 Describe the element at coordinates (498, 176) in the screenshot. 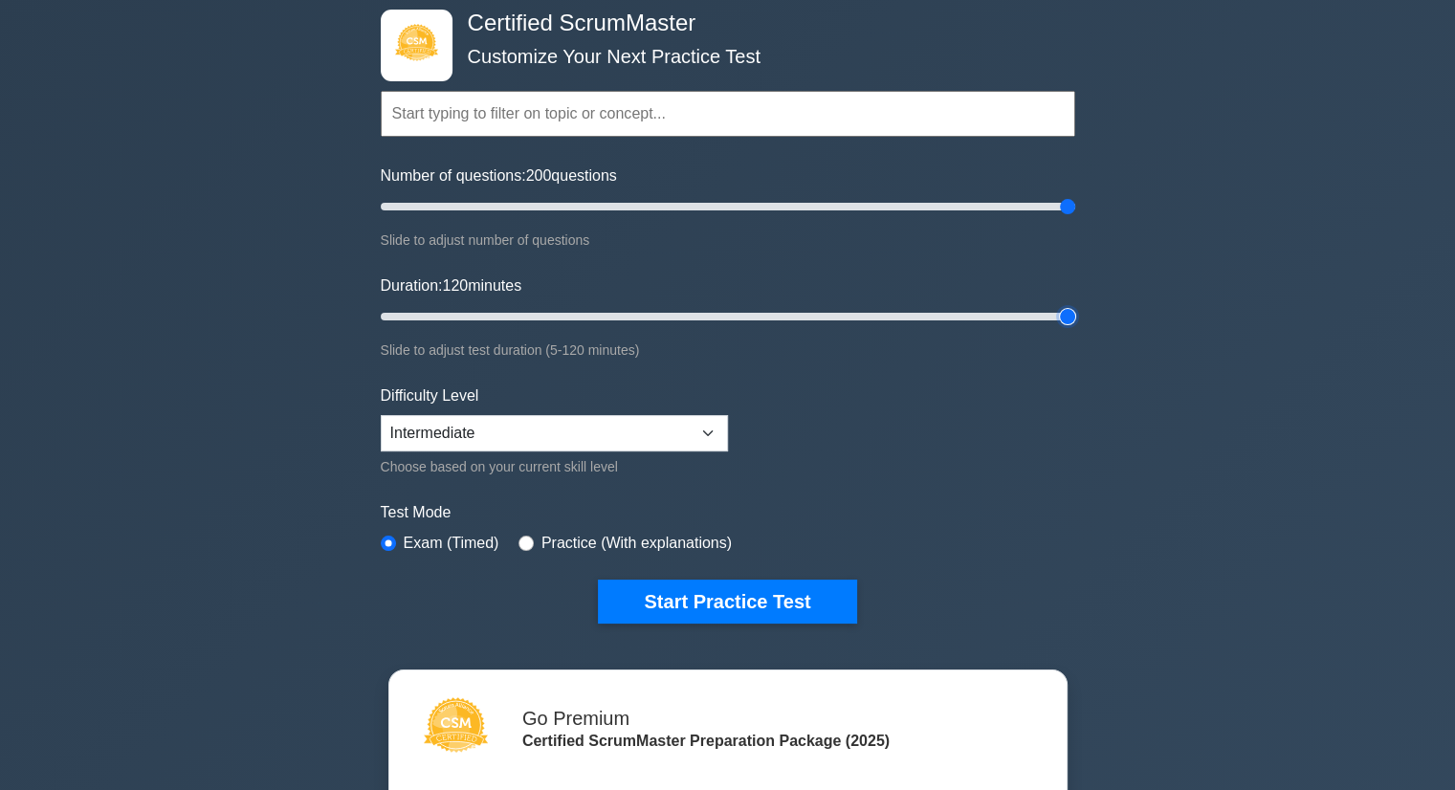

I see `label: Number of questions: questions` at that location.